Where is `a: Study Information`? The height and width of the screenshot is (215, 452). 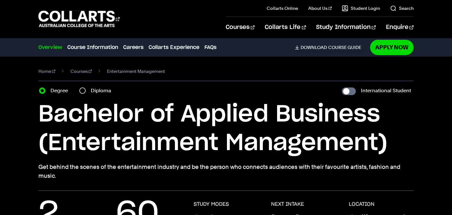
a: Study Information is located at coordinates (346, 27).